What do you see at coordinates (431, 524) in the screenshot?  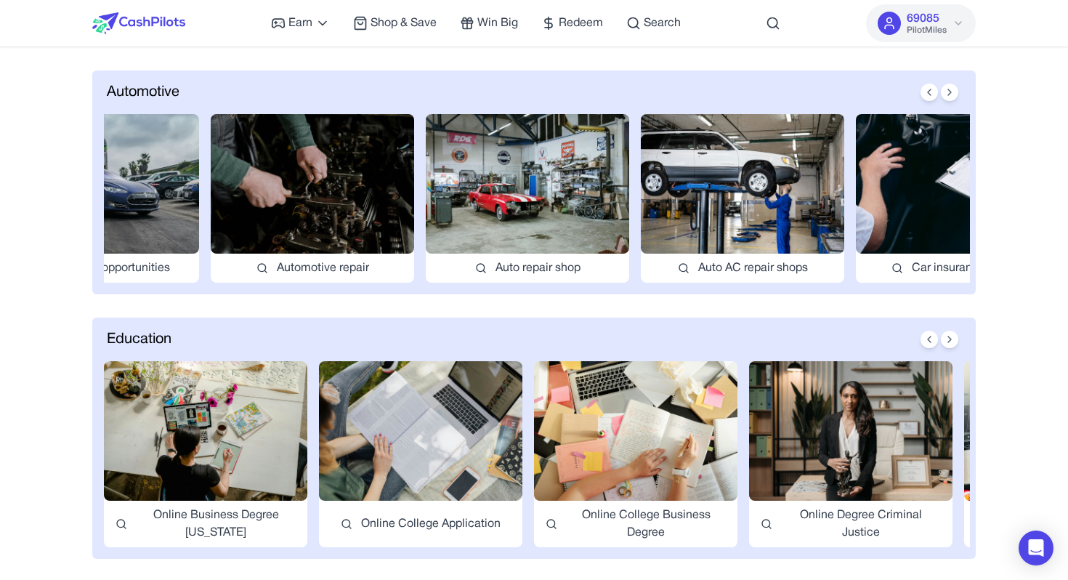 I see `span: Online College Application` at bounding box center [431, 524].